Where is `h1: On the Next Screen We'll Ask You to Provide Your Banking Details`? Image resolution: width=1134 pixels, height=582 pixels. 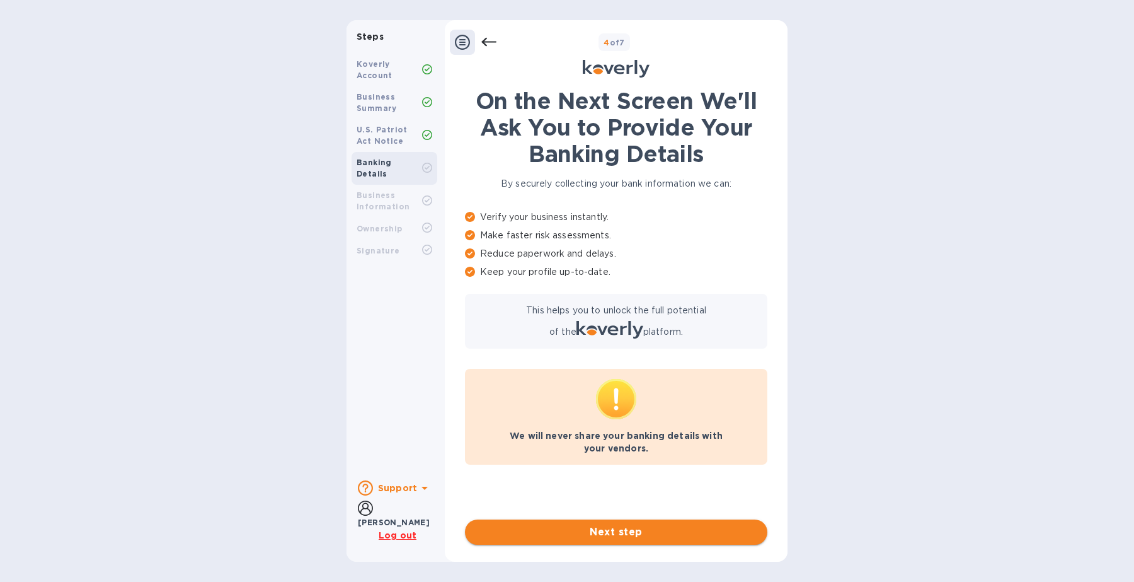 h1: On the Next Screen We'll Ask You to Provide Your Banking Details is located at coordinates (616, 127).